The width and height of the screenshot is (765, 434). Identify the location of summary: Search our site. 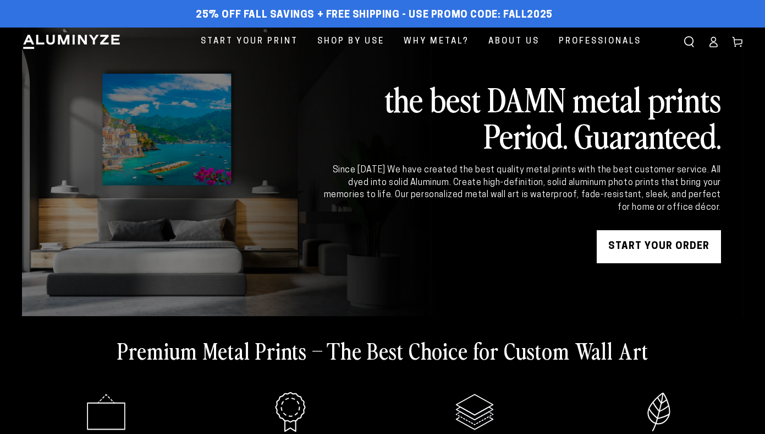
(689, 42).